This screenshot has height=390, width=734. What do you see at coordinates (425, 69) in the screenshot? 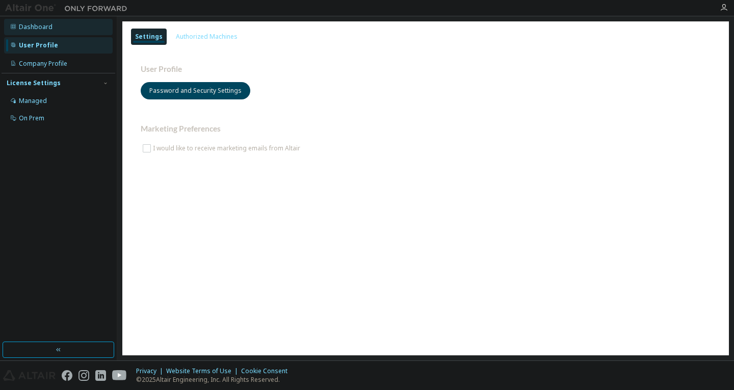
I see `h3: User Profile` at bounding box center [425, 69].